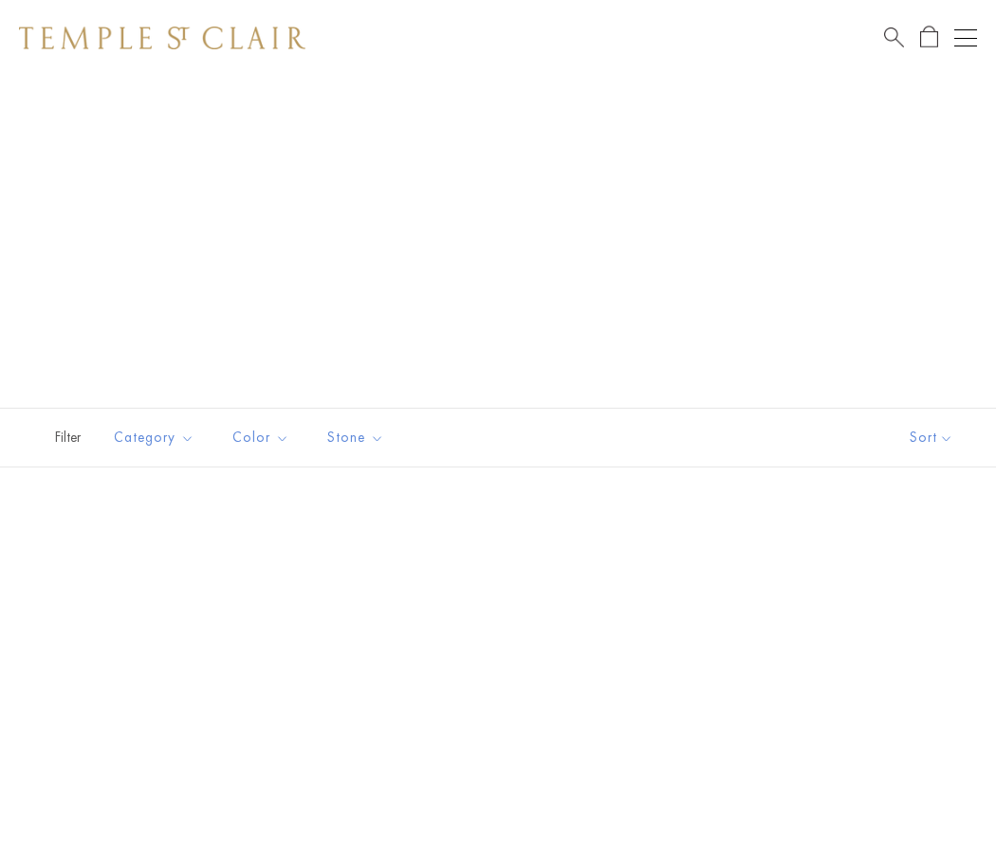  I want to click on a: Open Shopping Bag, so click(929, 37).